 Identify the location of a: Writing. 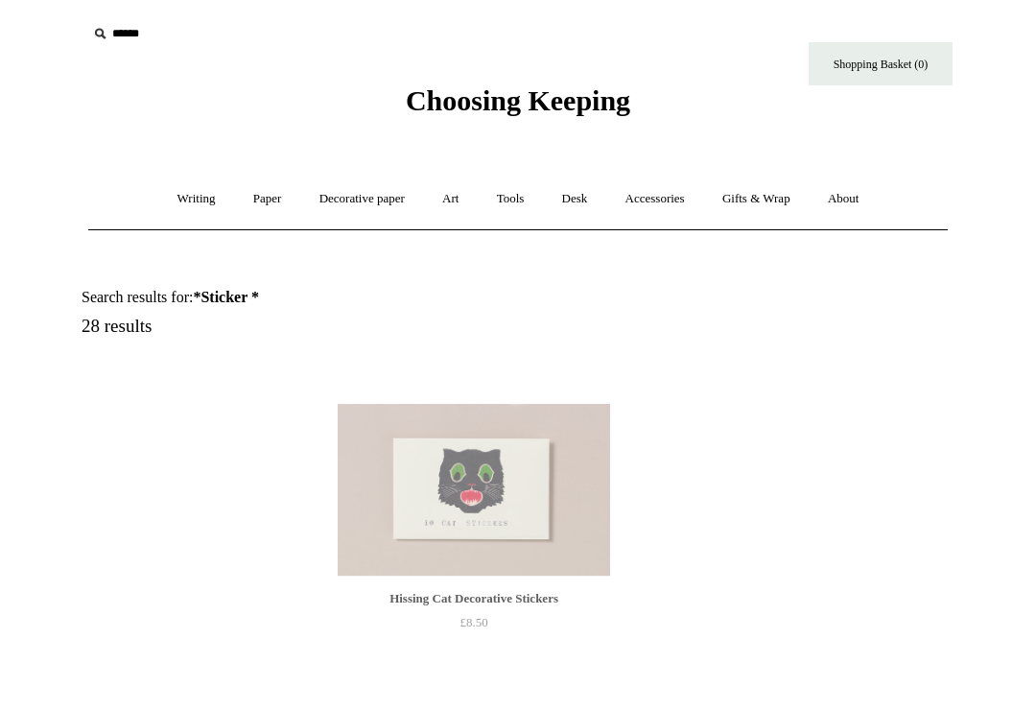
(197, 199).